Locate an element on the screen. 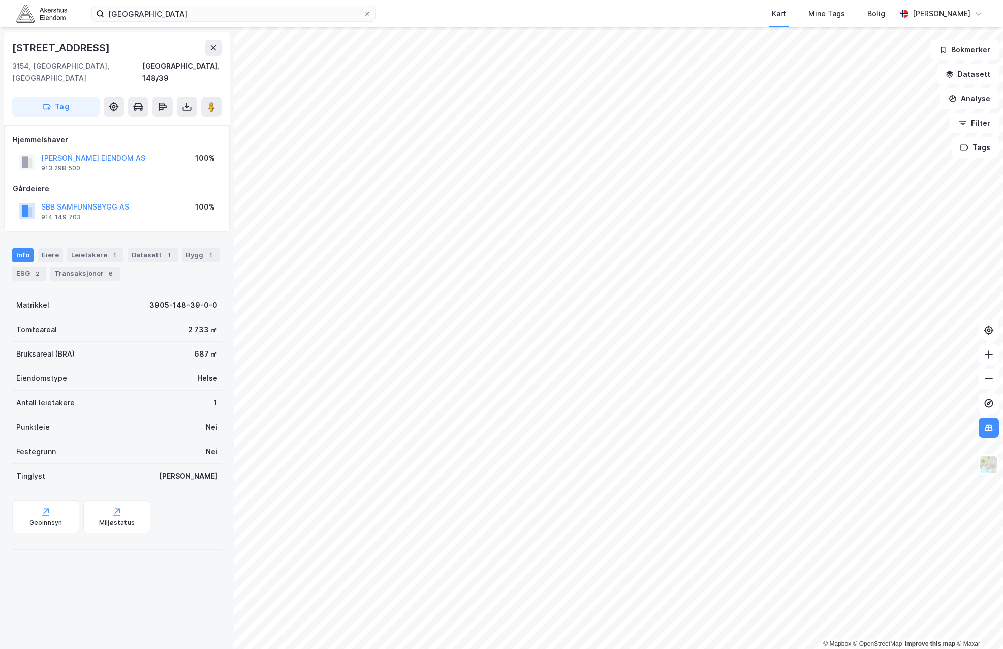 This screenshot has height=649, width=1003. div: Gårdeiere is located at coordinates (117, 189).